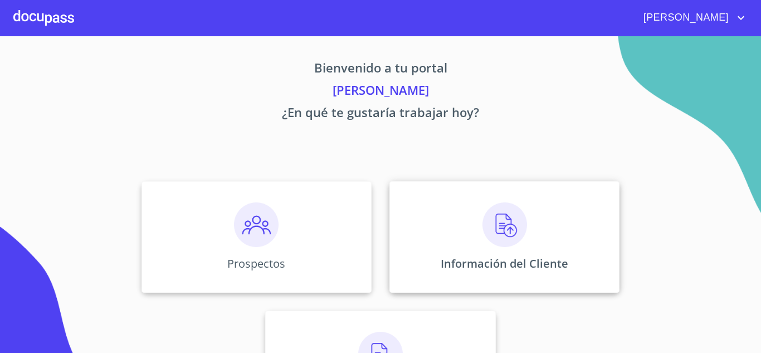 Image resolution: width=761 pixels, height=353 pixels. What do you see at coordinates (256, 224) in the screenshot?
I see `img: prospectos.png` at bounding box center [256, 224].